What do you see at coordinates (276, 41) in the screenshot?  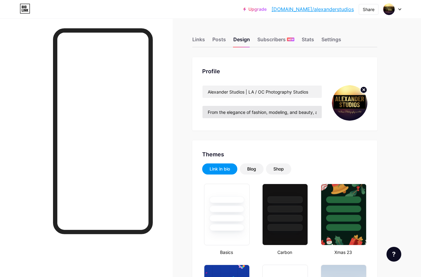 I see `div: Subscribers` at bounding box center [276, 41].